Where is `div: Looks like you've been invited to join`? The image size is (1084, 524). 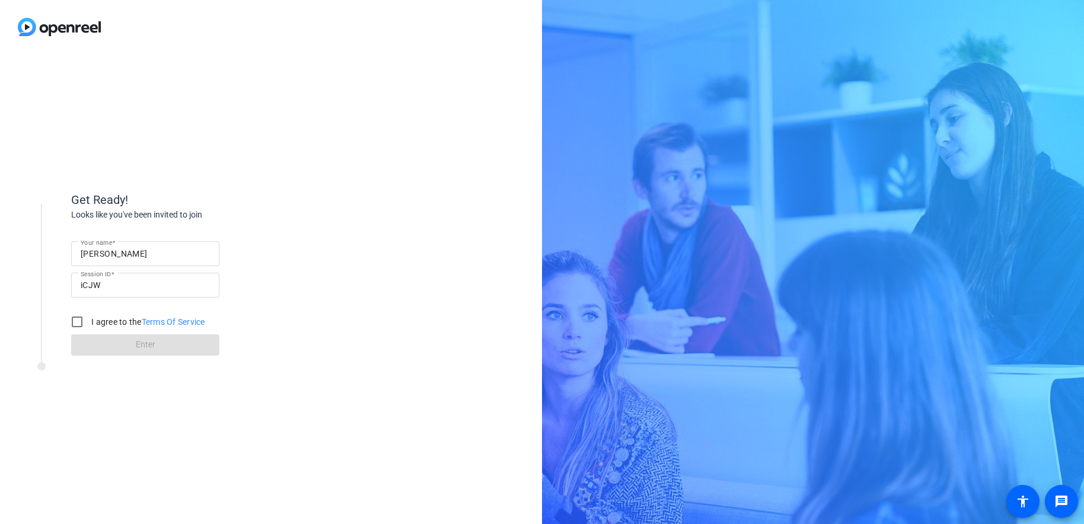
div: Looks like you've been invited to join is located at coordinates (190, 215).